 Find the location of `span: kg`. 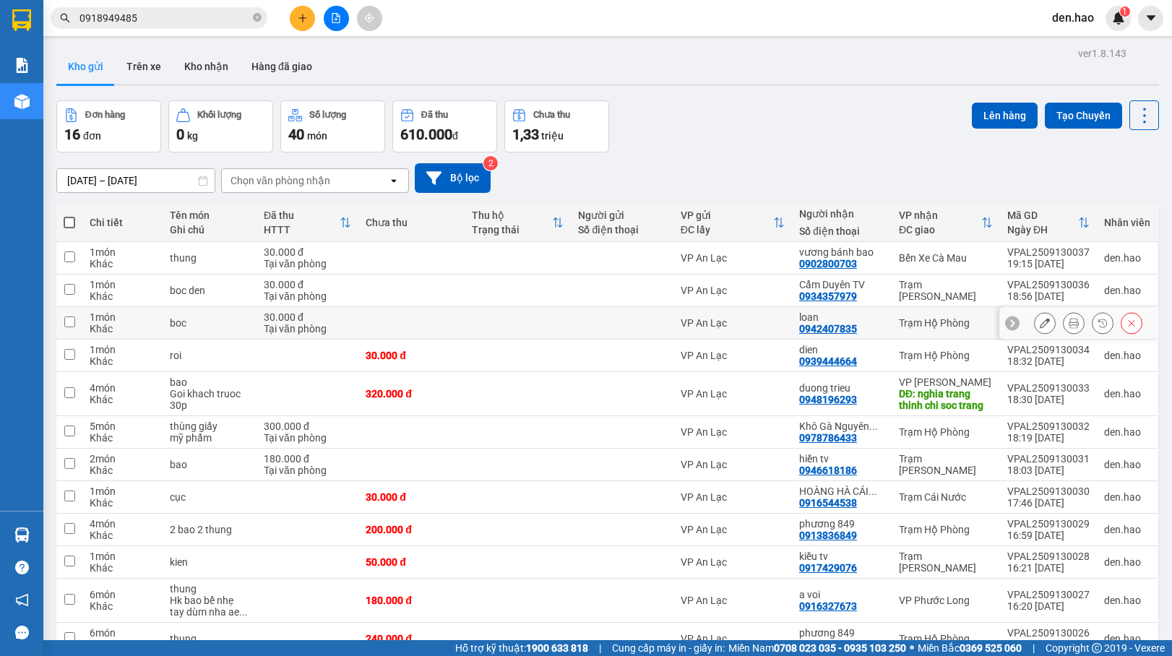

span: kg is located at coordinates (192, 136).